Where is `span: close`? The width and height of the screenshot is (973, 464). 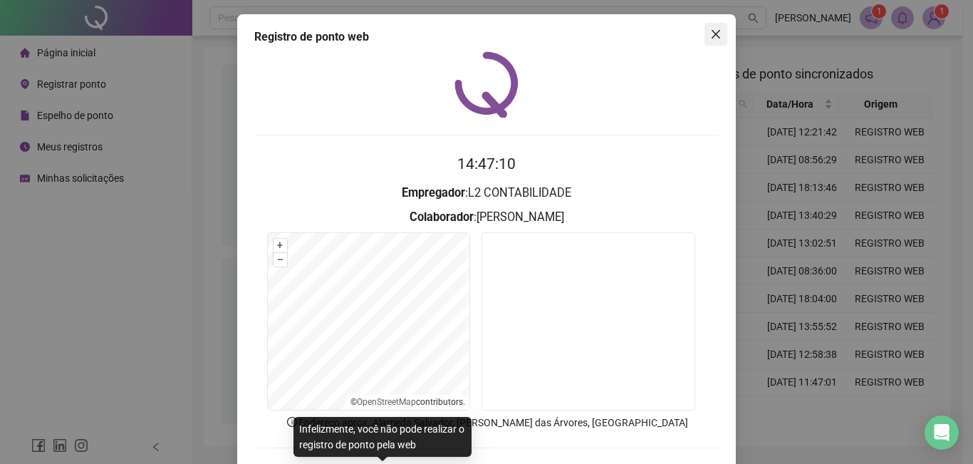 span: close is located at coordinates (716, 34).